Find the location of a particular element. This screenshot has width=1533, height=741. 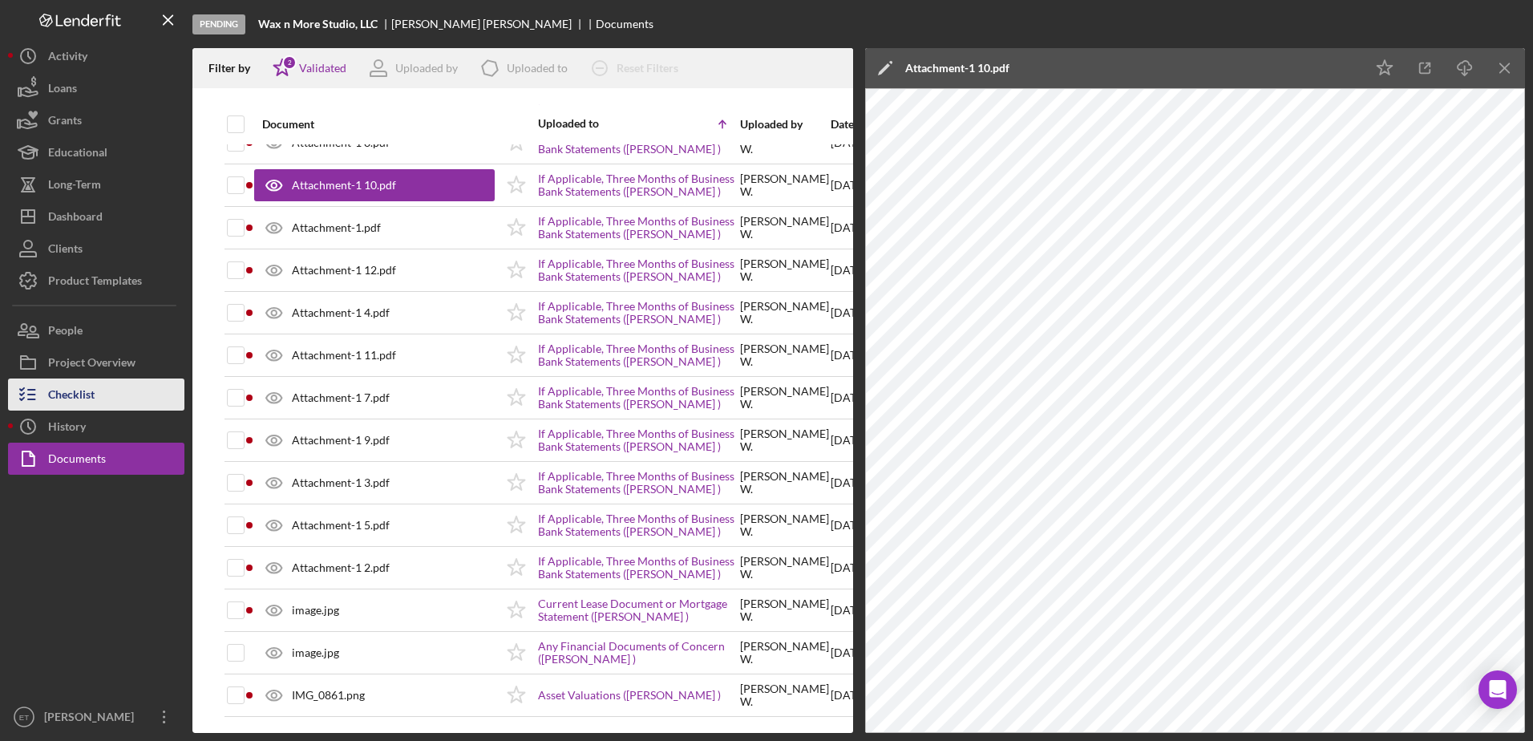

div: People is located at coordinates (65, 332).